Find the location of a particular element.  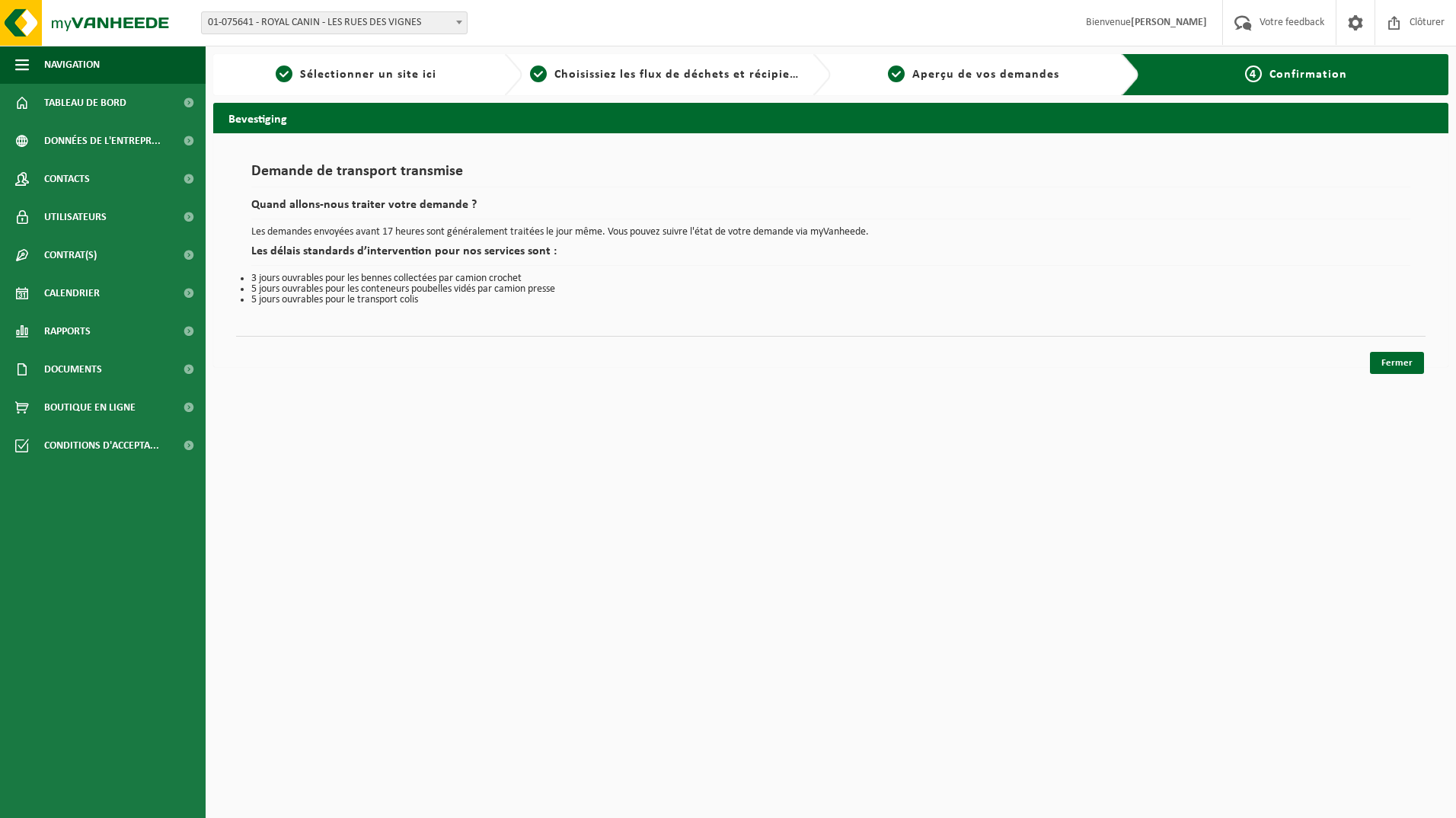

h2: Bevestiging is located at coordinates (831, 118).